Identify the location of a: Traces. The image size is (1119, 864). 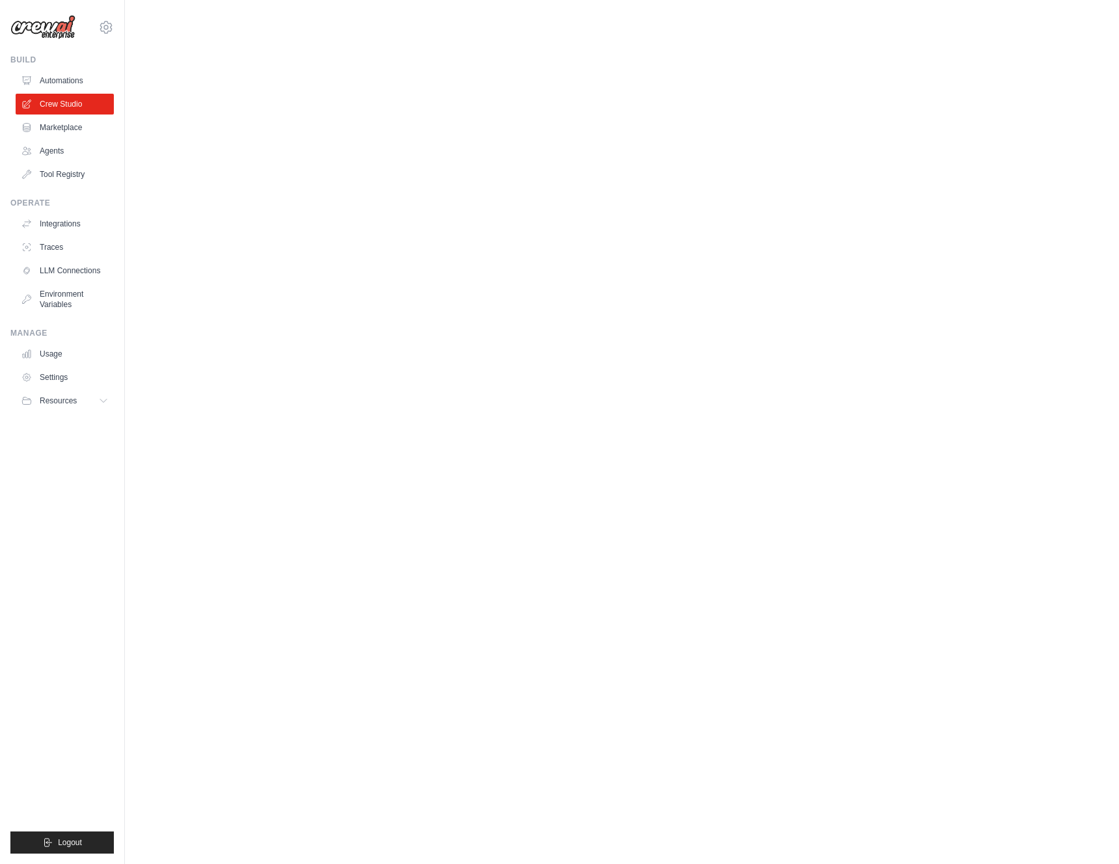
(64, 247).